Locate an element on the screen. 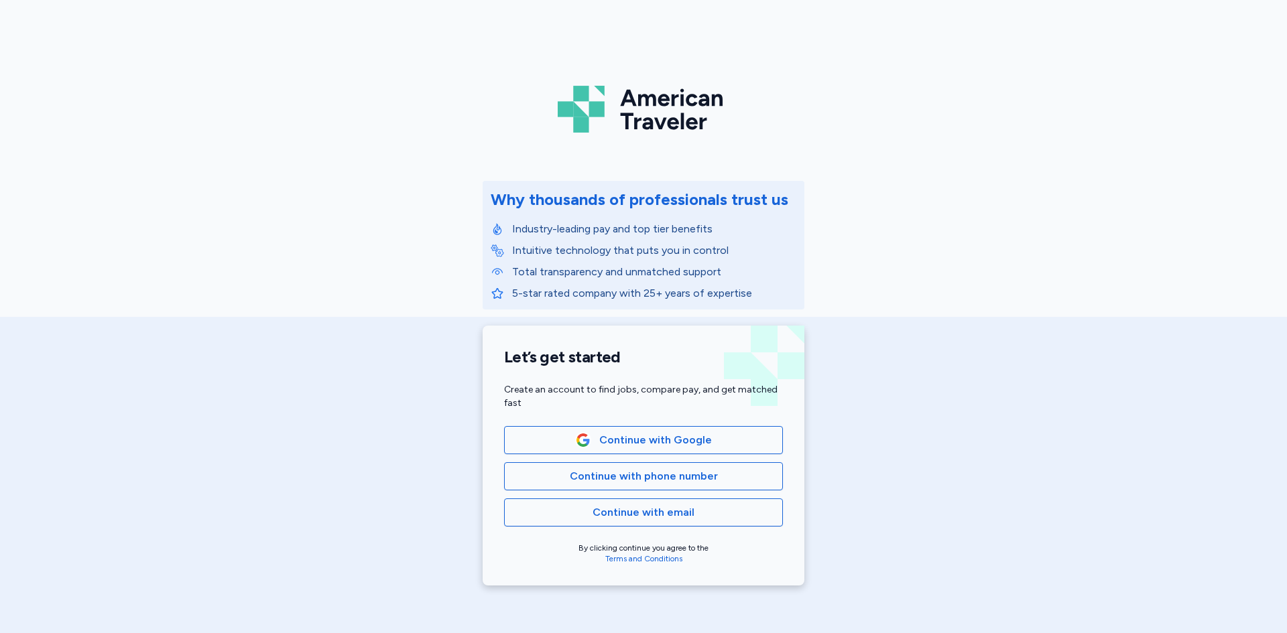  a: Terms and Conditions is located at coordinates (643, 559).